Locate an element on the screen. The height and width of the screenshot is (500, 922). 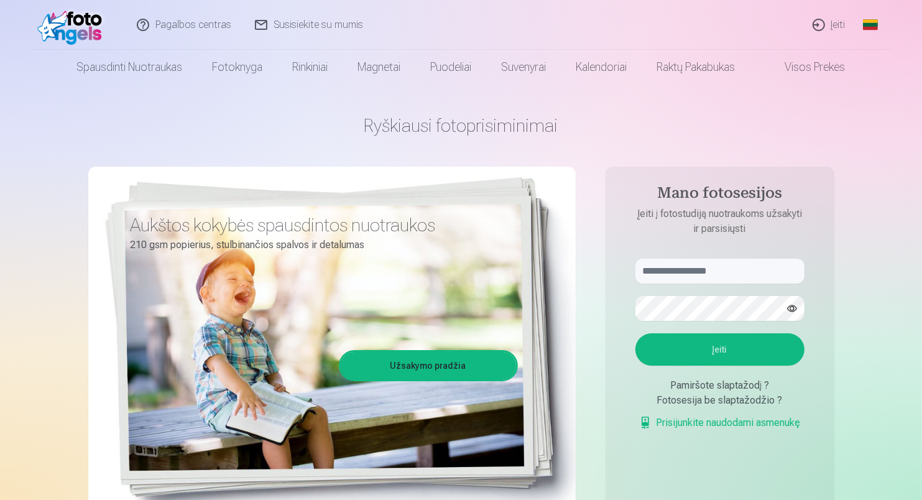
div: Fotosesija be slaptažodžio ? is located at coordinates (720, 400).